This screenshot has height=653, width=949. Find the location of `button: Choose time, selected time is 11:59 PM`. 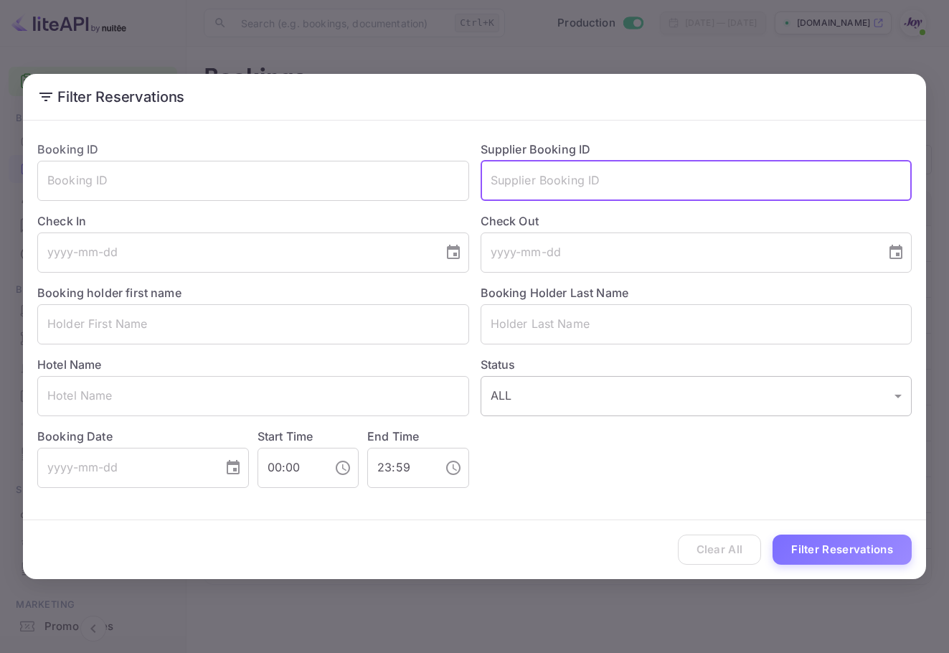

button: Choose time, selected time is 11:59 PM is located at coordinates (453, 468).